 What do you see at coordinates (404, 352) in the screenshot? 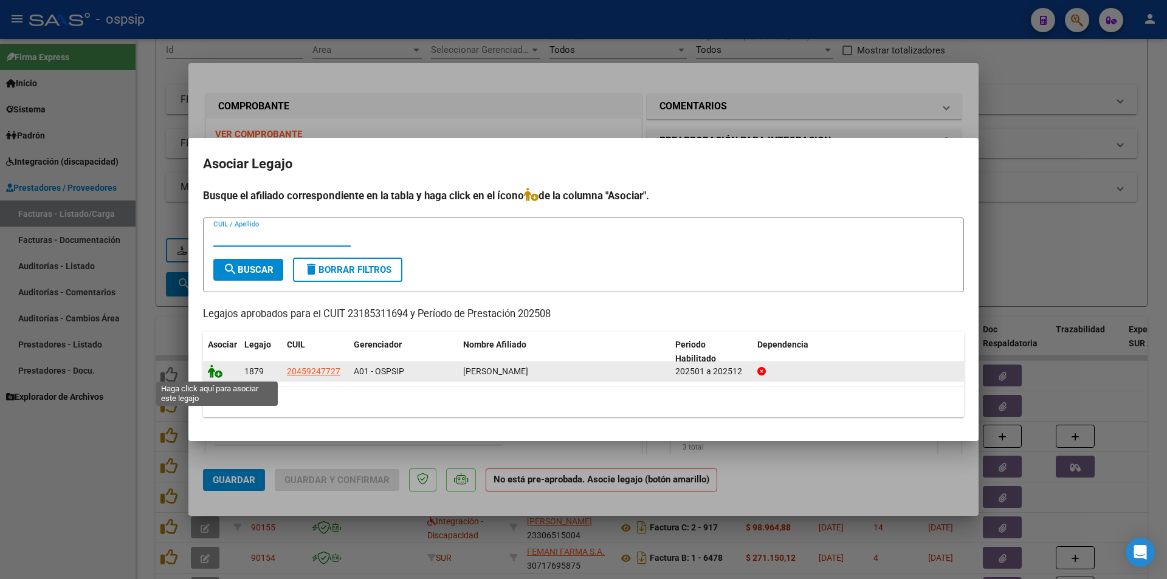
I see `datatable-header-cell: Gerenciador` at bounding box center [404, 352].